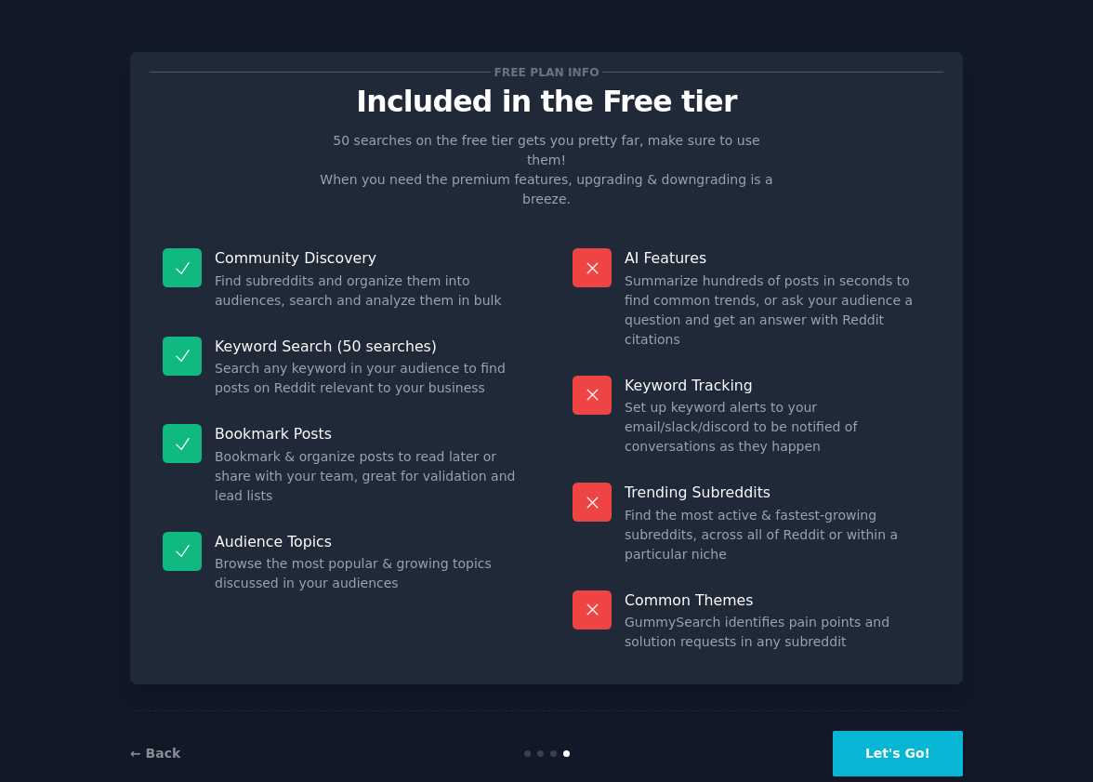 Image resolution: width=1093 pixels, height=782 pixels. I want to click on p: Keyword Tracking, so click(777, 385).